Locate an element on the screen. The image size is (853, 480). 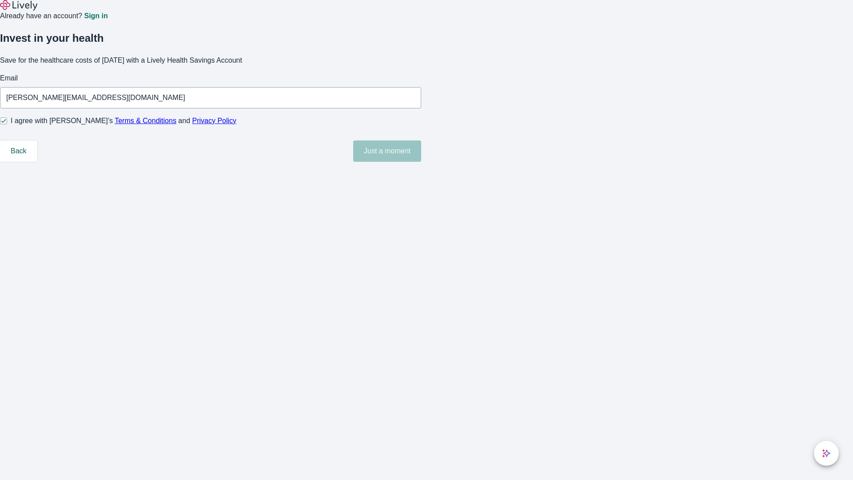
a: Terms & Conditions is located at coordinates (145, 120).